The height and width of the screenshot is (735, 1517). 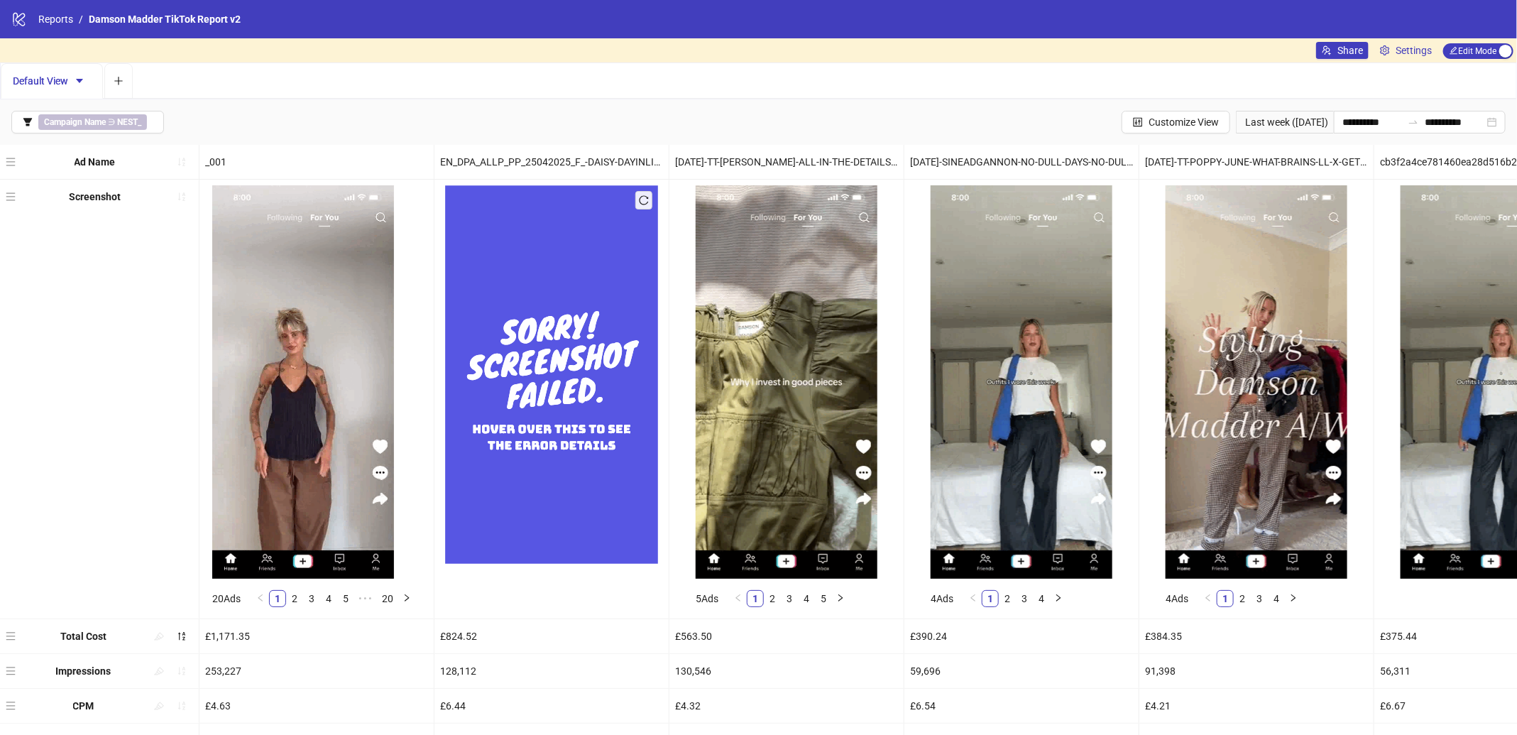 I want to click on b: CPM, so click(x=84, y=706).